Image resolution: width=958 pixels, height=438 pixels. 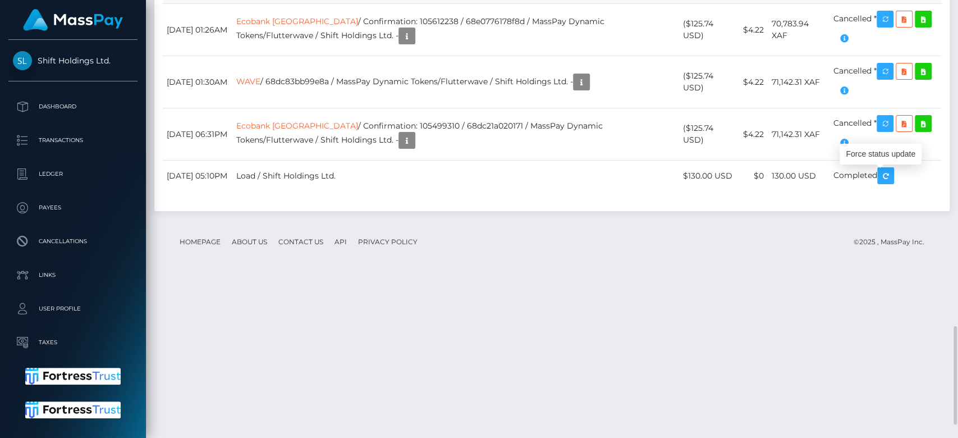 I want to click on div: Force status update, so click(x=880, y=154).